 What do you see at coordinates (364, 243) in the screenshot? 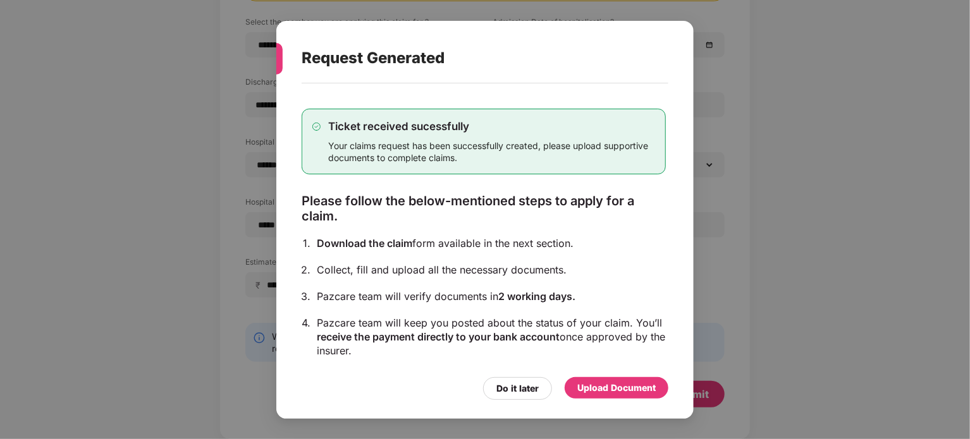
I see `span: Download the claim` at bounding box center [364, 243].